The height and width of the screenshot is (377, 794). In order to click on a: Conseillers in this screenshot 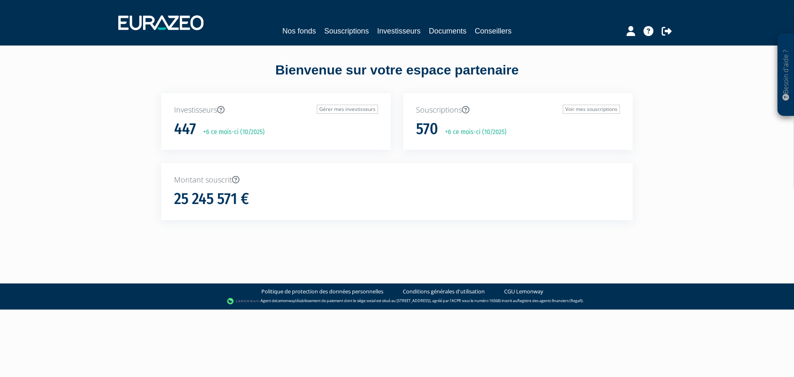, I will do `click(493, 31)`.